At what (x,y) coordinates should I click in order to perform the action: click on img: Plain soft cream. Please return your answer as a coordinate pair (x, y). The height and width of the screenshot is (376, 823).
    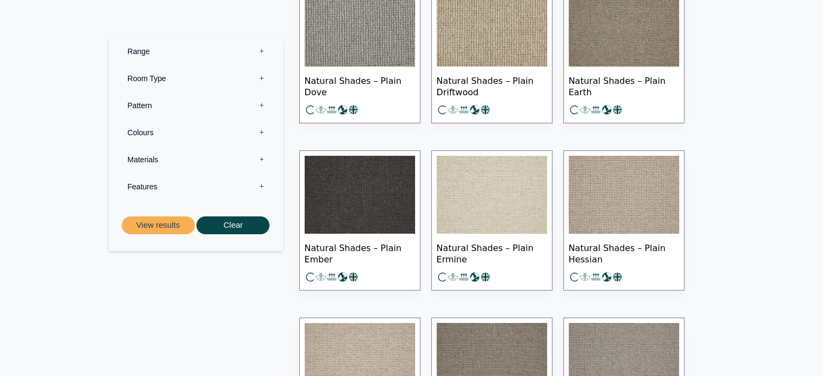
    Looking at the image, I should click on (492, 195).